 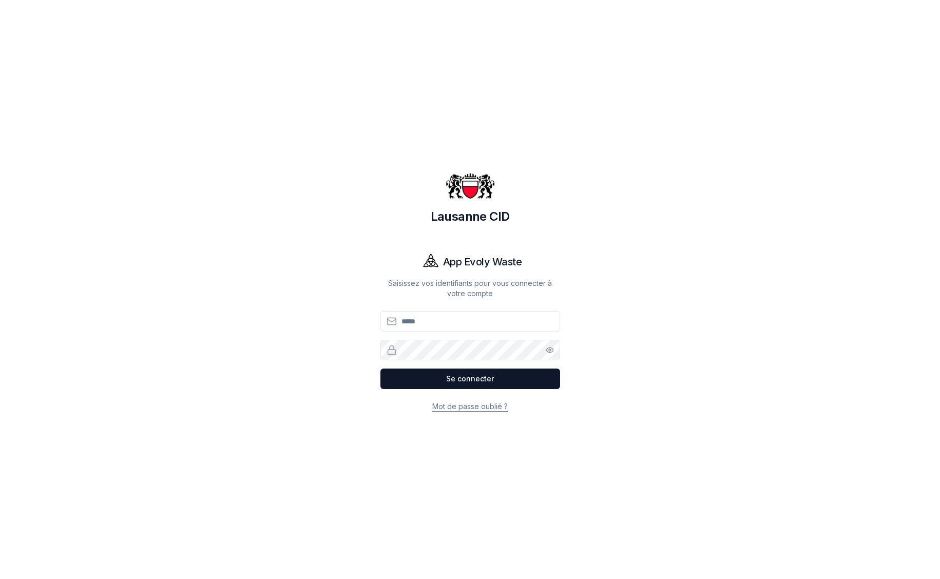 I want to click on h1: Lausanne CID, so click(x=470, y=217).